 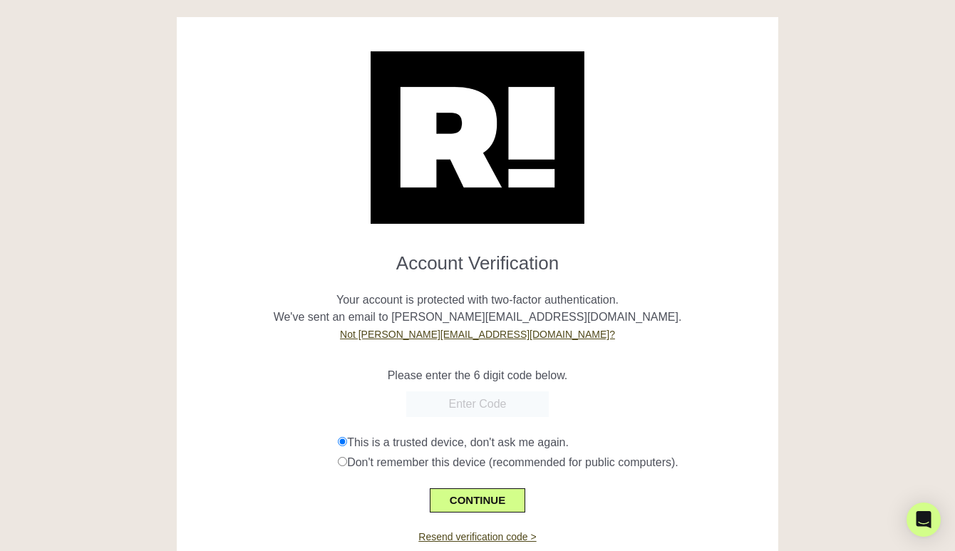 What do you see at coordinates (477, 404) in the screenshot?
I see `input: Enter Code` at bounding box center [477, 404].